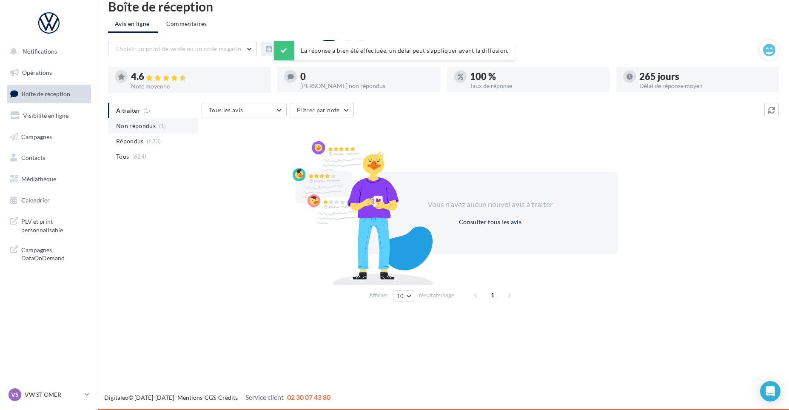 The image size is (789, 410). Describe the element at coordinates (33, 157) in the screenshot. I see `span: Contacts` at that location.